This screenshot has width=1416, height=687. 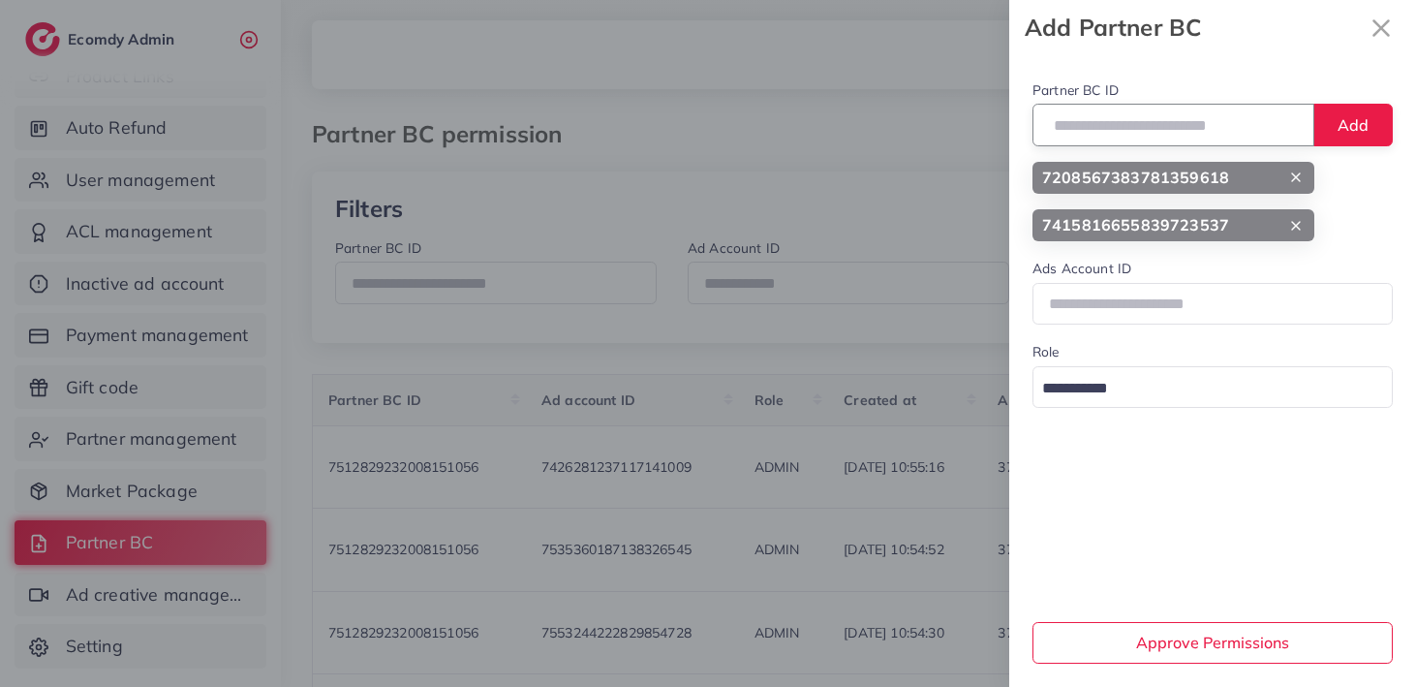 I want to click on svg: x, so click(x=1381, y=28).